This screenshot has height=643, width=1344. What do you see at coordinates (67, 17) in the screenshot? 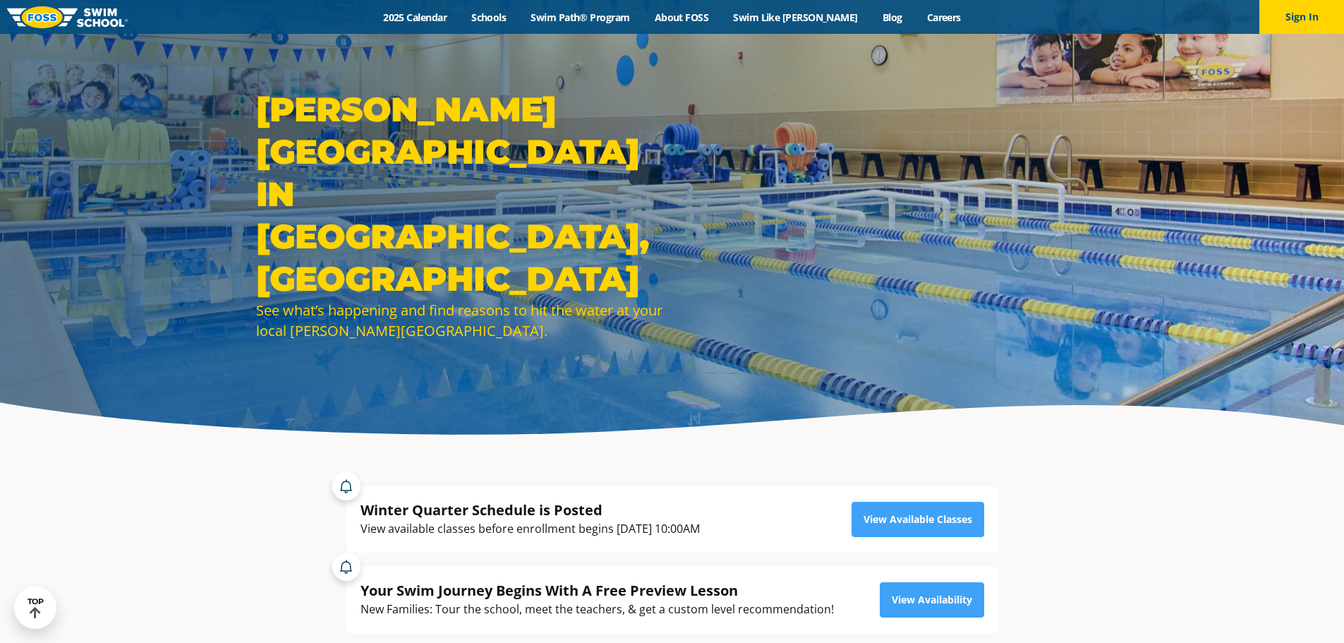
I see `img: FOSS Swim School Logo` at bounding box center [67, 17].